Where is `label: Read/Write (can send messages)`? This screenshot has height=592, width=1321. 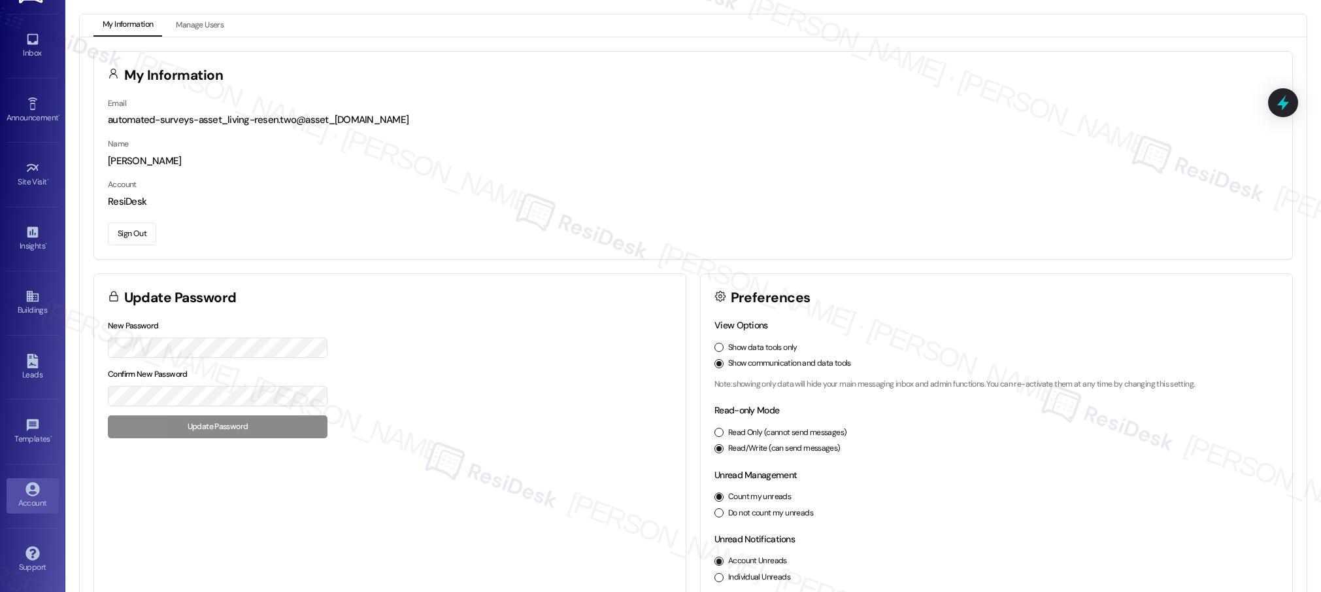
label: Read/Write (can send messages) is located at coordinates (784, 448).